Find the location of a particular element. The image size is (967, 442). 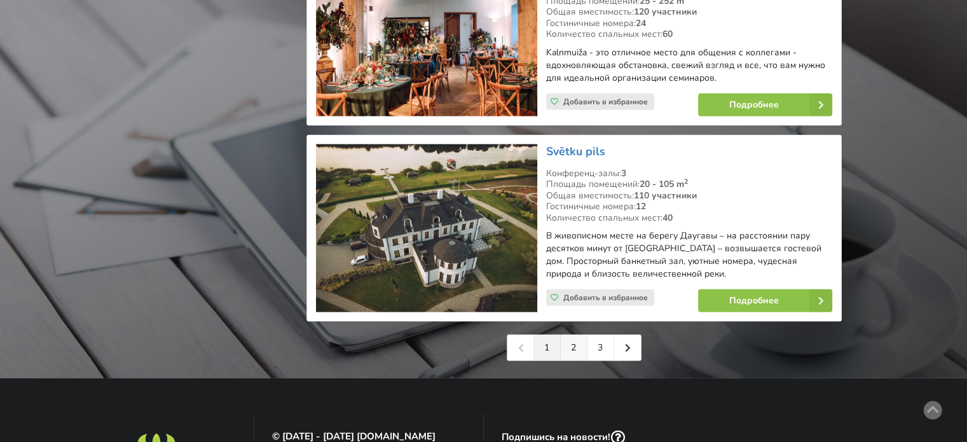

div: Площадь помещений: is located at coordinates (689, 184).